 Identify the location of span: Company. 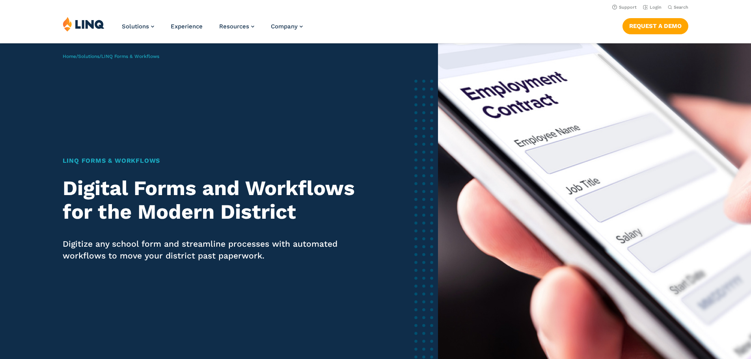
(284, 26).